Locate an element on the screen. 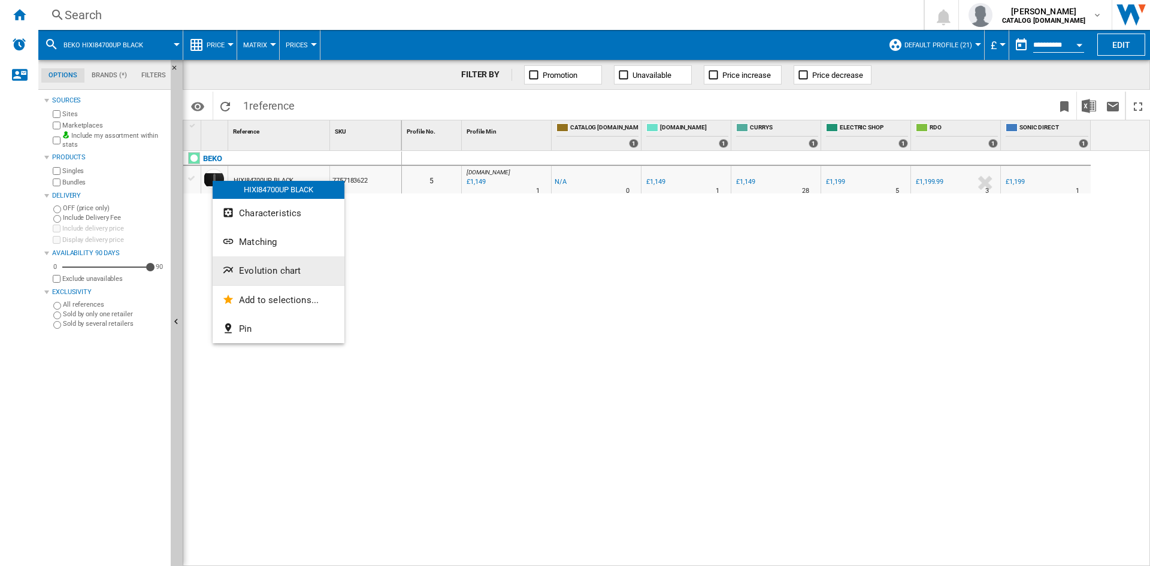  button: Characteristics is located at coordinates (278, 213).